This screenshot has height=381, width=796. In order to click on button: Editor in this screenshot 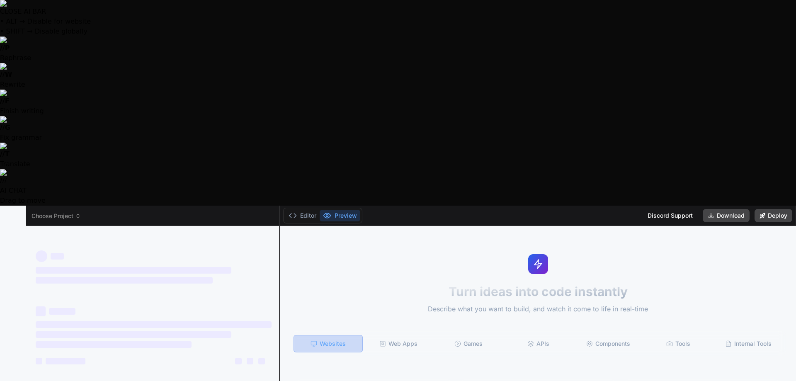, I will do `click(302, 216)`.